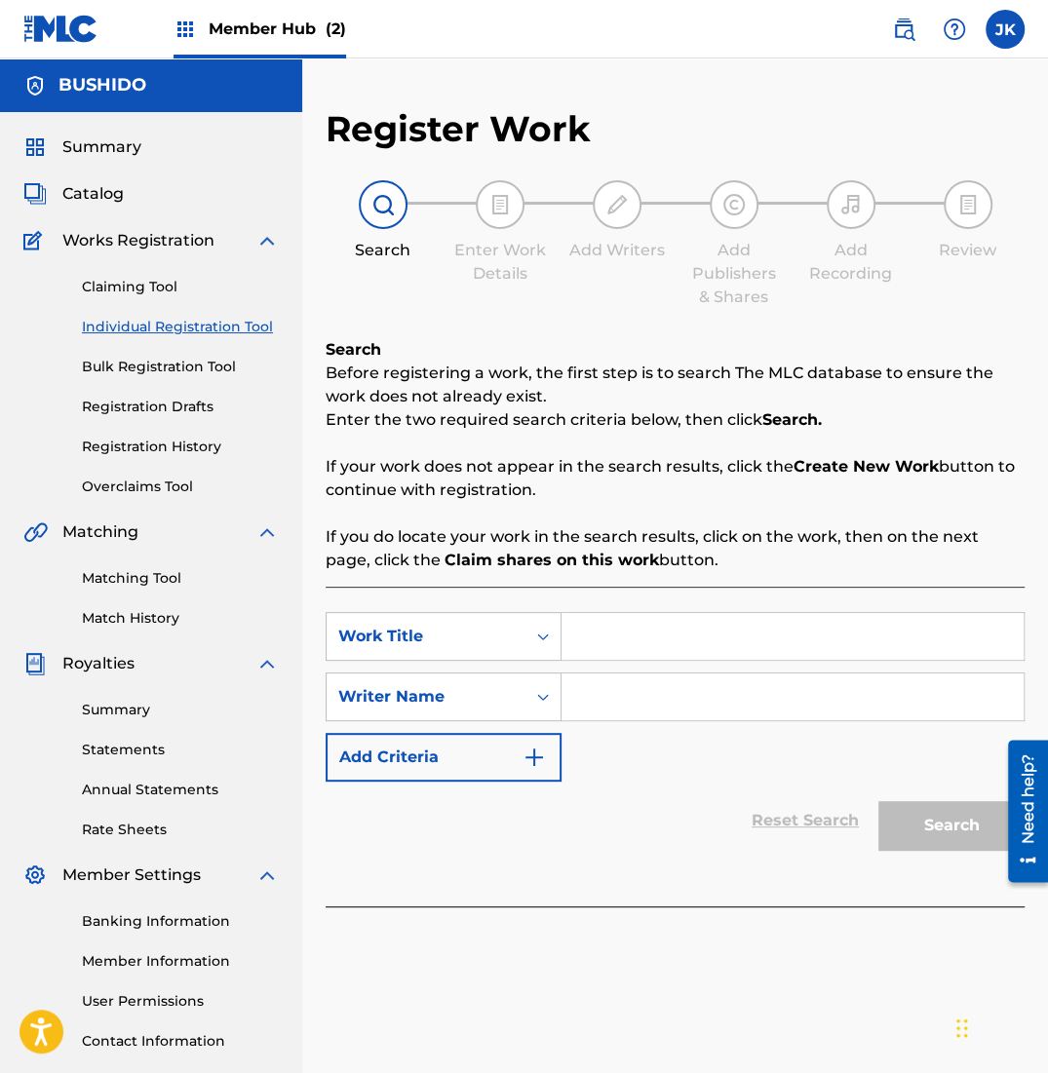 The image size is (1048, 1073). I want to click on span: Royalties, so click(98, 664).